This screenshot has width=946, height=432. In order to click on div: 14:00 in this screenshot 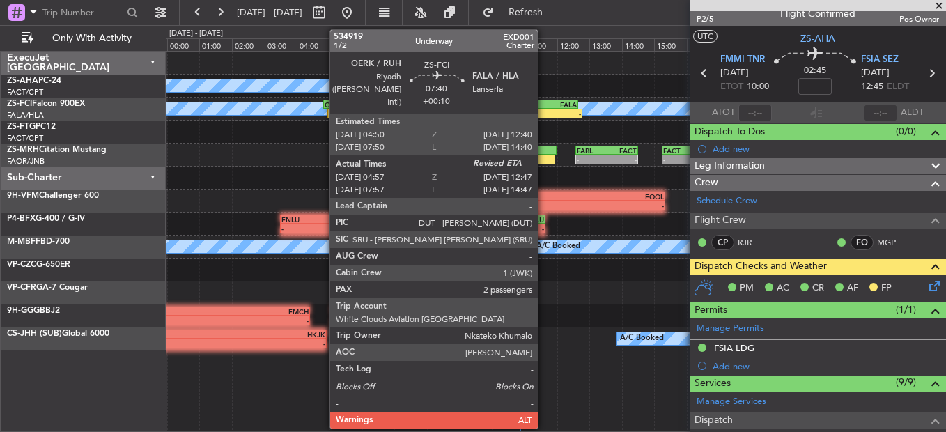, I will do `click(638, 45)`.